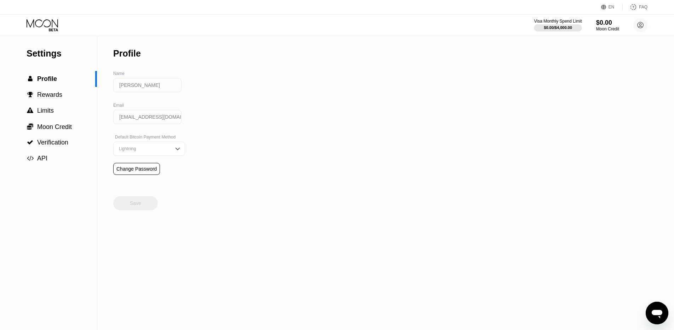  Describe the element at coordinates (149, 105) in the screenshot. I see `div: Email` at that location.